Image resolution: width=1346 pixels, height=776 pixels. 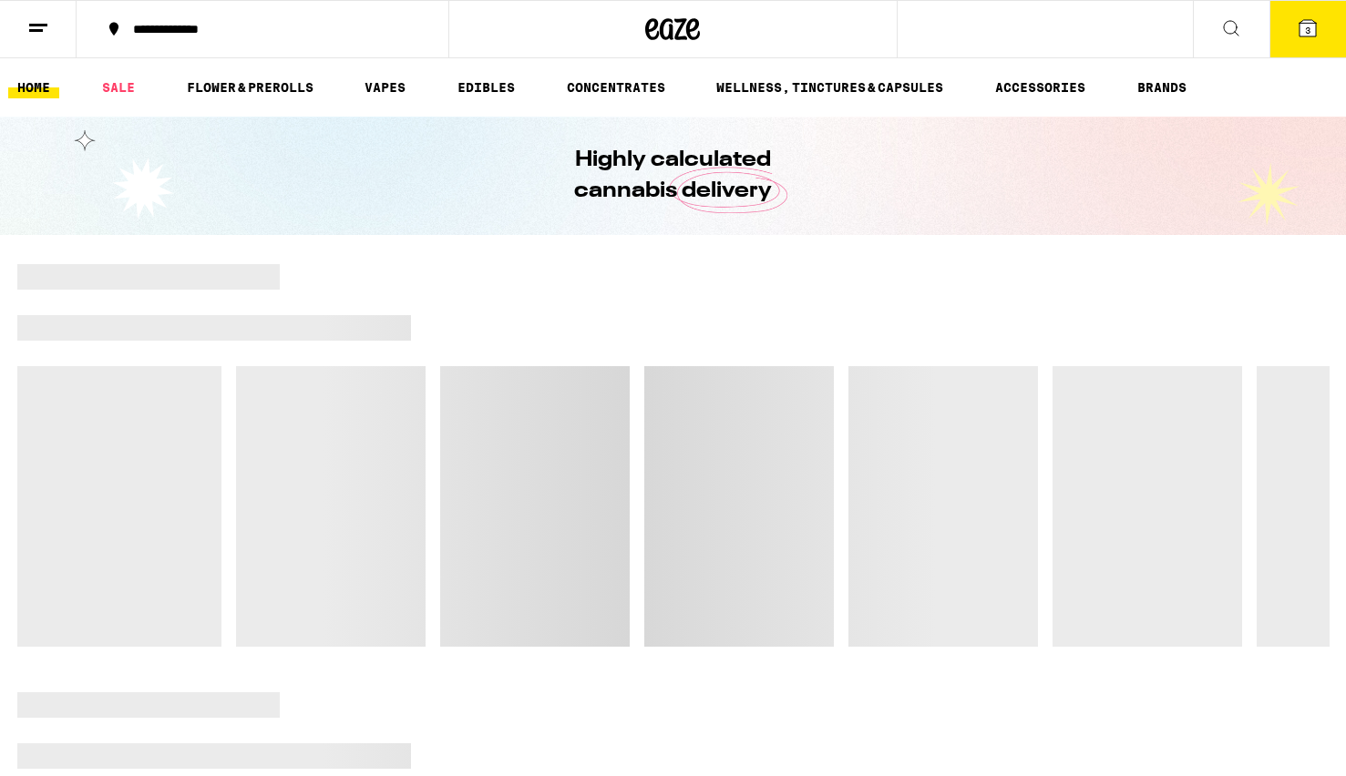 What do you see at coordinates (34, 87) in the screenshot?
I see `a: HOME` at bounding box center [34, 87].